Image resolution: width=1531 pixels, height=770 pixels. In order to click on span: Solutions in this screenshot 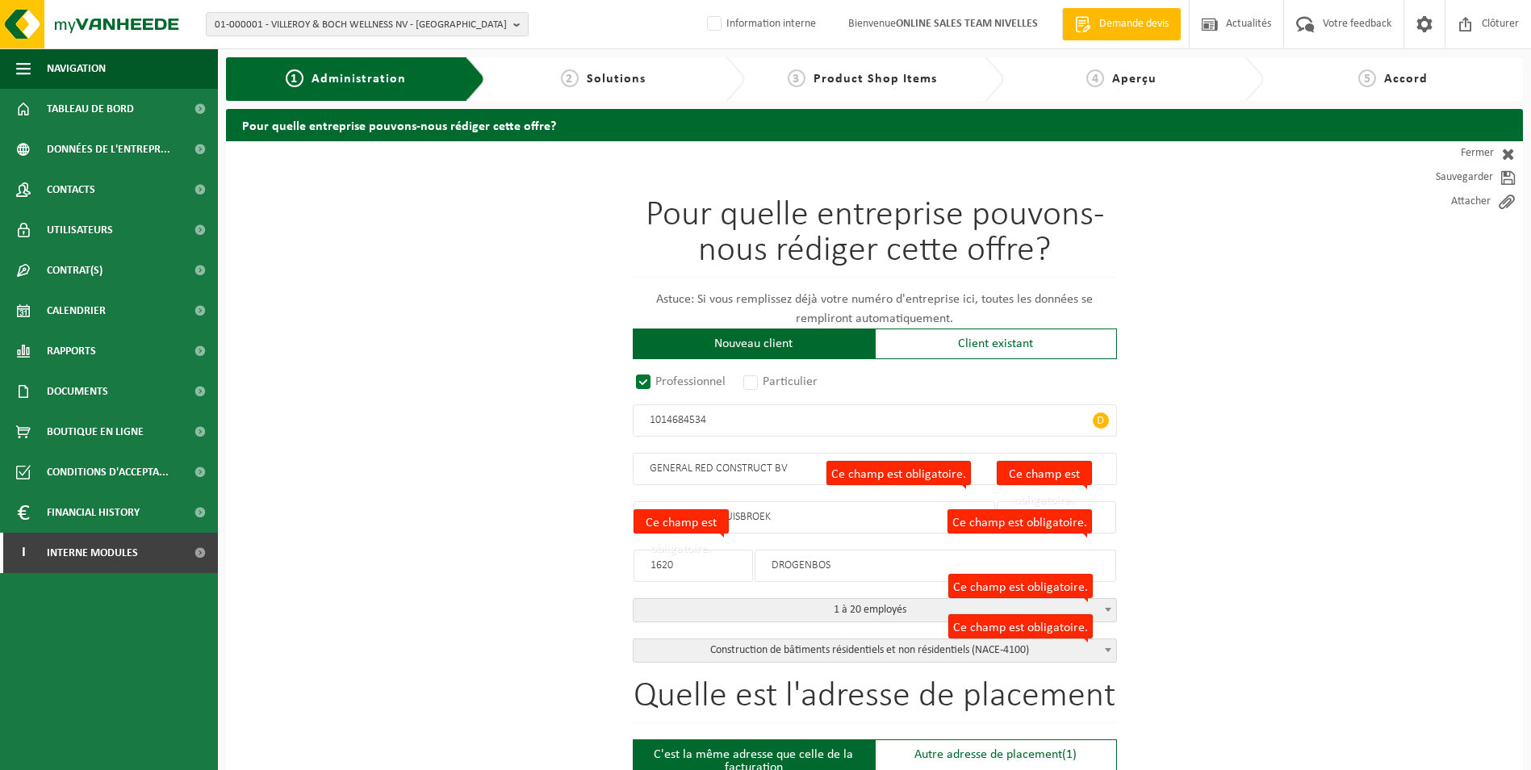, I will do `click(616, 79)`.